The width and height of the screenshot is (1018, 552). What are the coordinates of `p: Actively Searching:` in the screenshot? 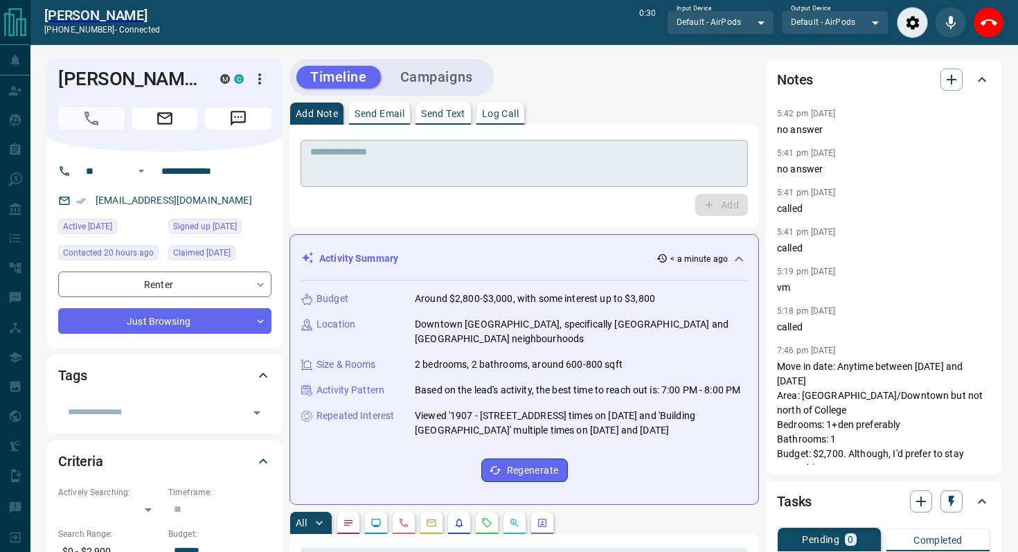 It's located at (109, 492).